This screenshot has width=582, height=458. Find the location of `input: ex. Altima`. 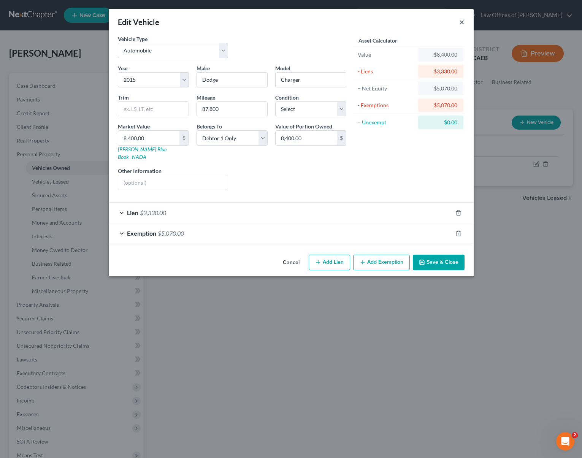

input: ex. Altima is located at coordinates (310, 80).